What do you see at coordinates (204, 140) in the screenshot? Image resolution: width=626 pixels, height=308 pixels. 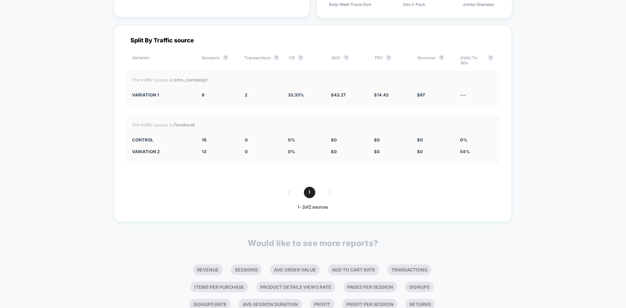 I see `span: 16` at bounding box center [204, 140].